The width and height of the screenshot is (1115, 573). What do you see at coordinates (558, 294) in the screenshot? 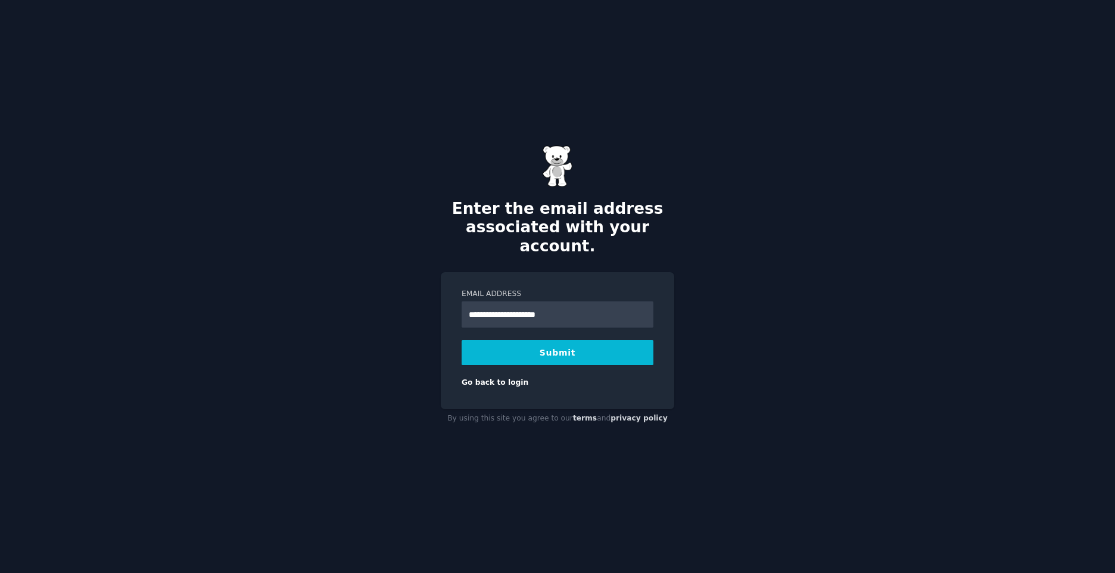
I see `label: Email Address` at bounding box center [558, 294].